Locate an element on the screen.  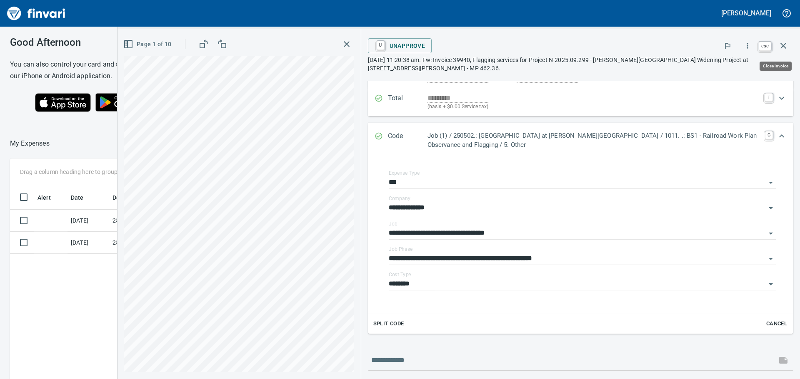
a: U is located at coordinates (380, 45).